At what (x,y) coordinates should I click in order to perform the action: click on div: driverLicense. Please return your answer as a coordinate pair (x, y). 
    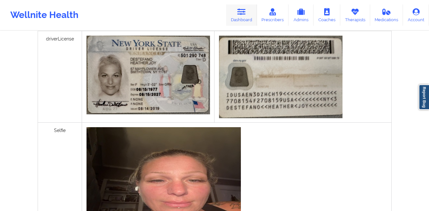
    Looking at the image, I should click on (60, 77).